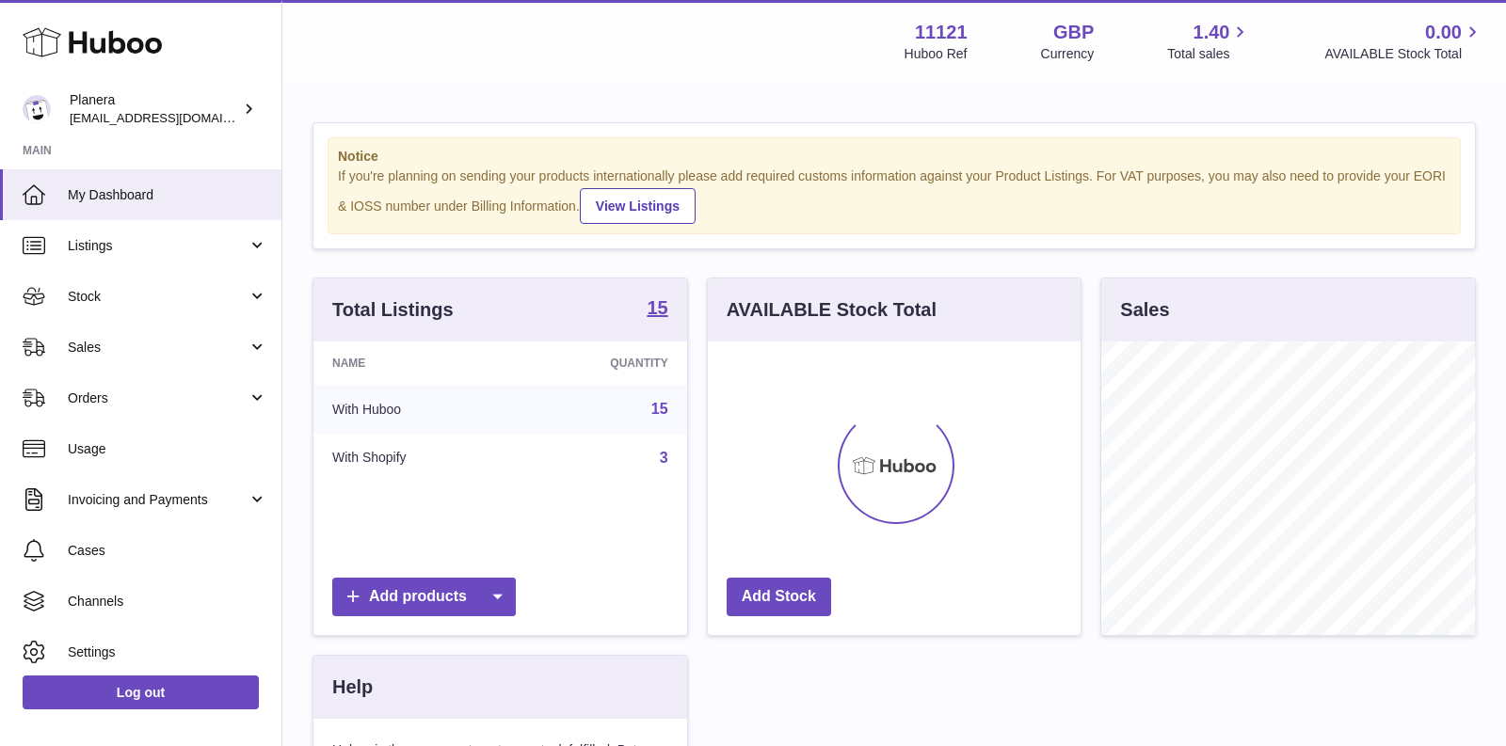  I want to click on span: Orders, so click(157, 398).